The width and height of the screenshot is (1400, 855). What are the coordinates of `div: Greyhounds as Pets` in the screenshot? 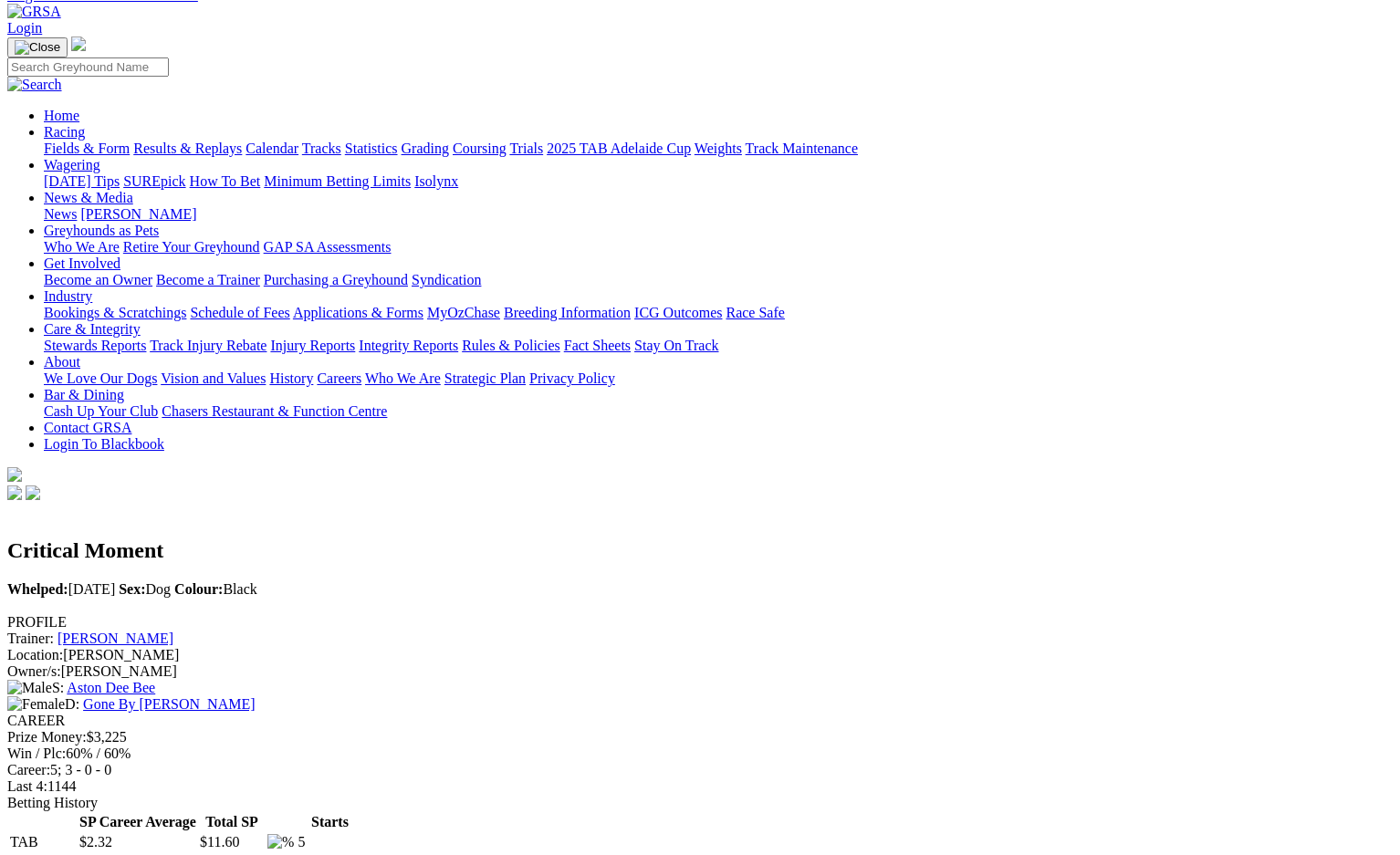 It's located at (718, 247).